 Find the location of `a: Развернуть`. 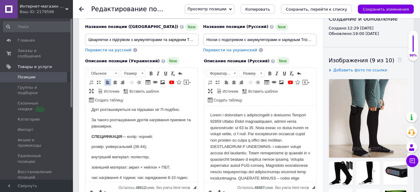

a: Развернуть is located at coordinates (210, 91).